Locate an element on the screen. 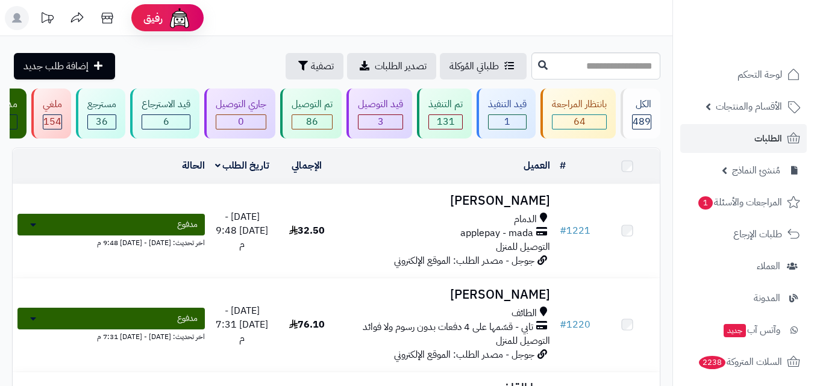 This screenshot has height=386, width=814. a: الكل489 is located at coordinates (640, 113).